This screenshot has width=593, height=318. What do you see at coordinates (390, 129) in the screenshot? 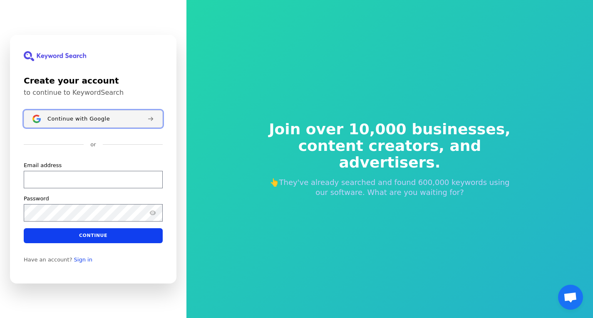
I see `span: Join over 10,000 businesses,` at bounding box center [390, 129].